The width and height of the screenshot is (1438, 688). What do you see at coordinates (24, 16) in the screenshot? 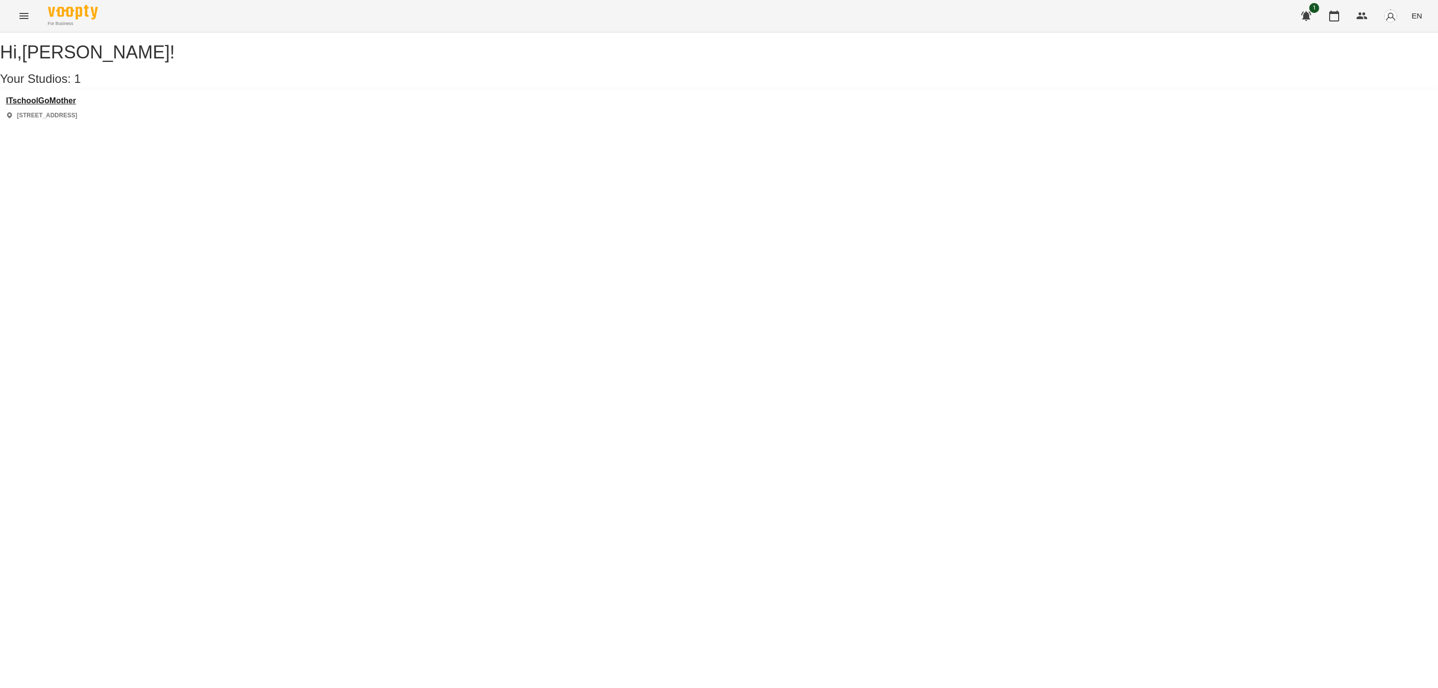
I see `button: Menu` at bounding box center [24, 16].